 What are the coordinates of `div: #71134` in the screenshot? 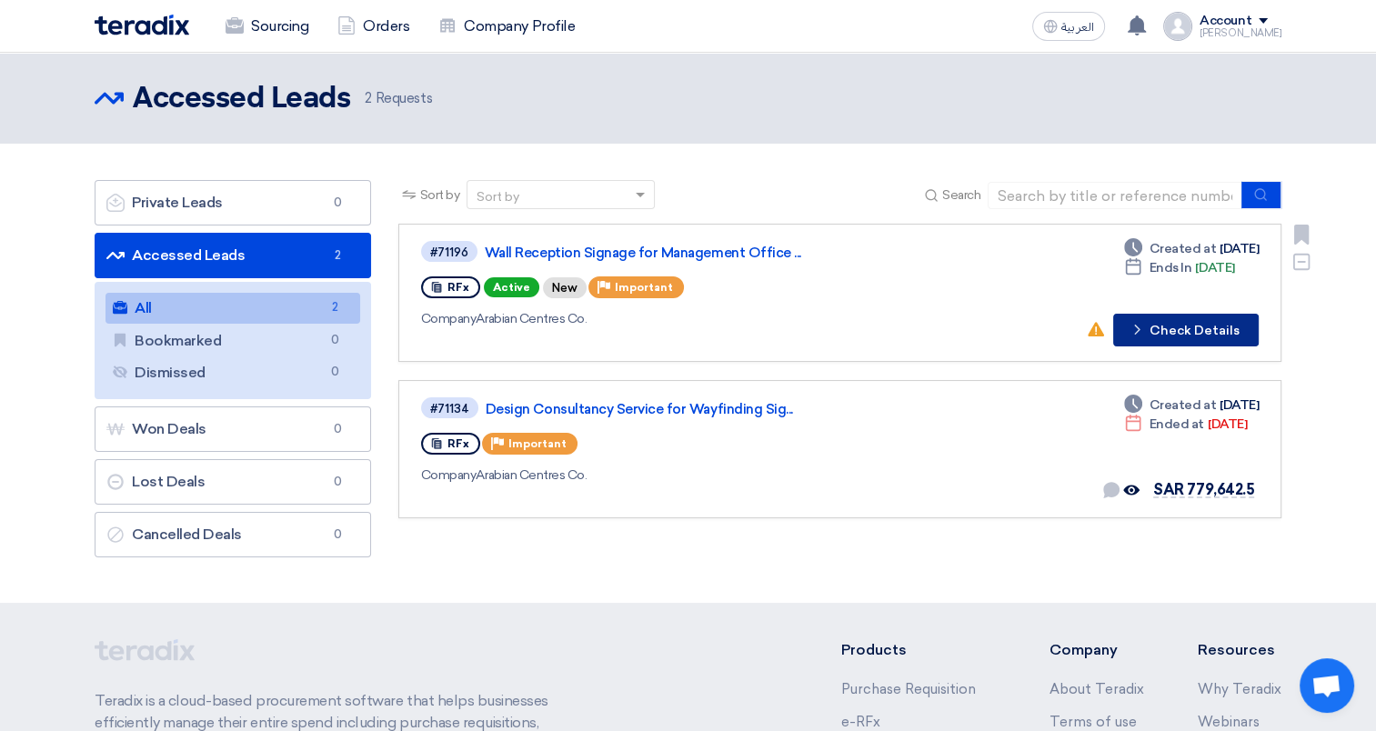 It's located at (449, 408).